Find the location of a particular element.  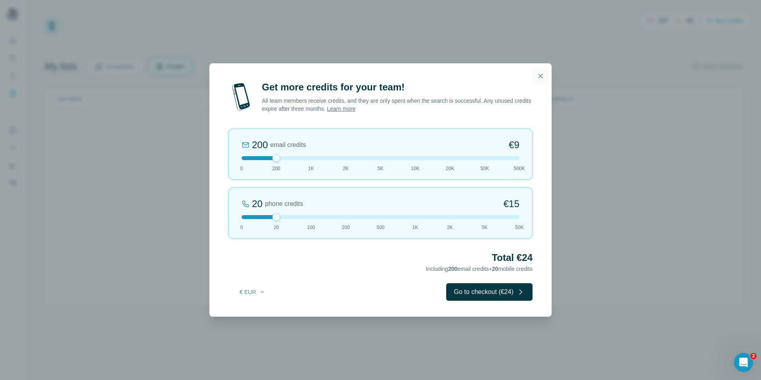

div: 200 is located at coordinates (260, 145).